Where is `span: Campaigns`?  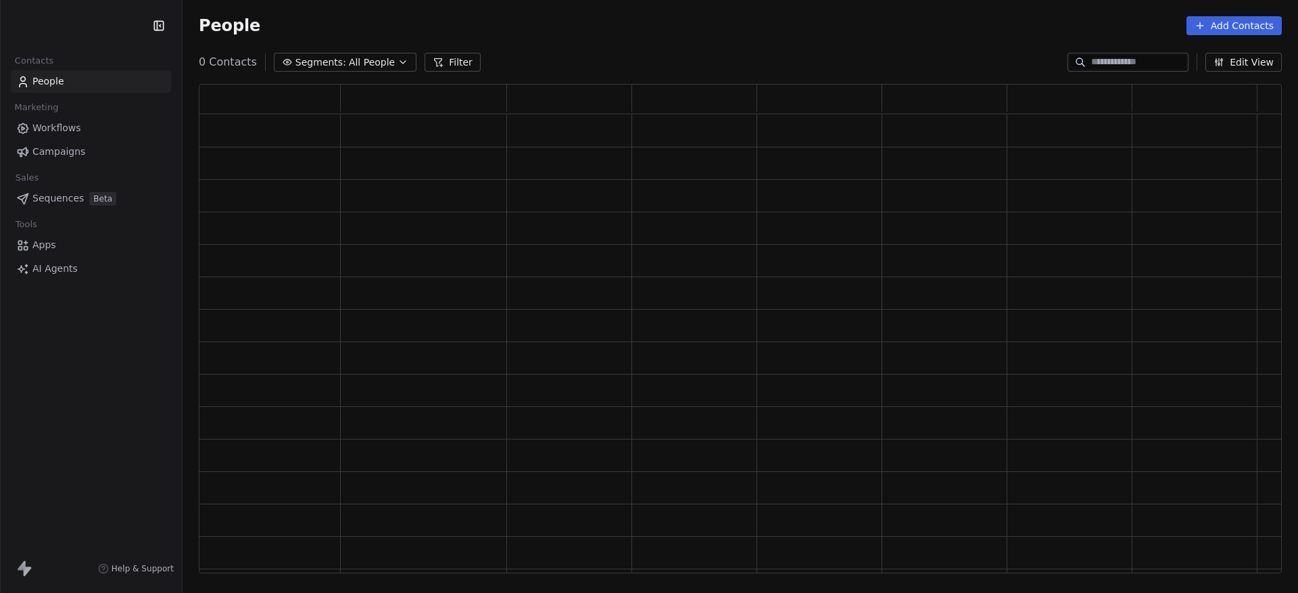
span: Campaigns is located at coordinates (59, 151).